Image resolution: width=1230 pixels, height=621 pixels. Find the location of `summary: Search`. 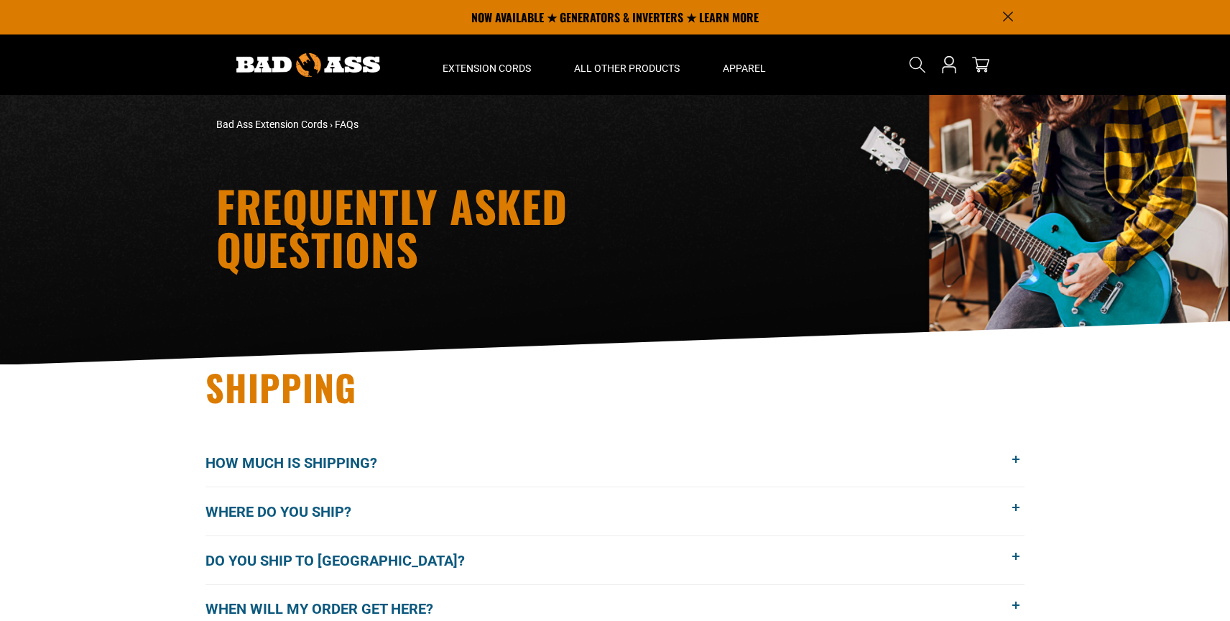

summary: Search is located at coordinates (918, 65).